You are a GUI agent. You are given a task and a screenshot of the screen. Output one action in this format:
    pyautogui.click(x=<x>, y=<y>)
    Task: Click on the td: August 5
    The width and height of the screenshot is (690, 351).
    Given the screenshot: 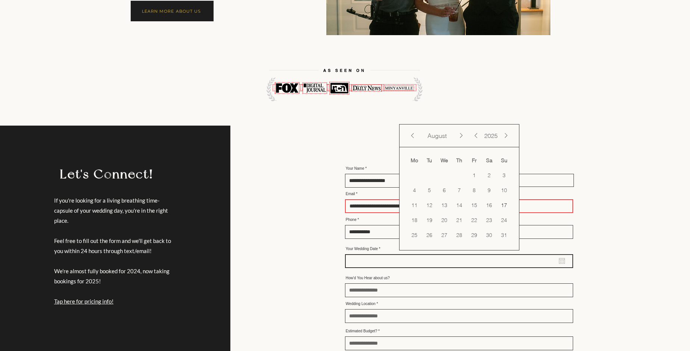 What is the action you would take?
    pyautogui.click(x=429, y=190)
    